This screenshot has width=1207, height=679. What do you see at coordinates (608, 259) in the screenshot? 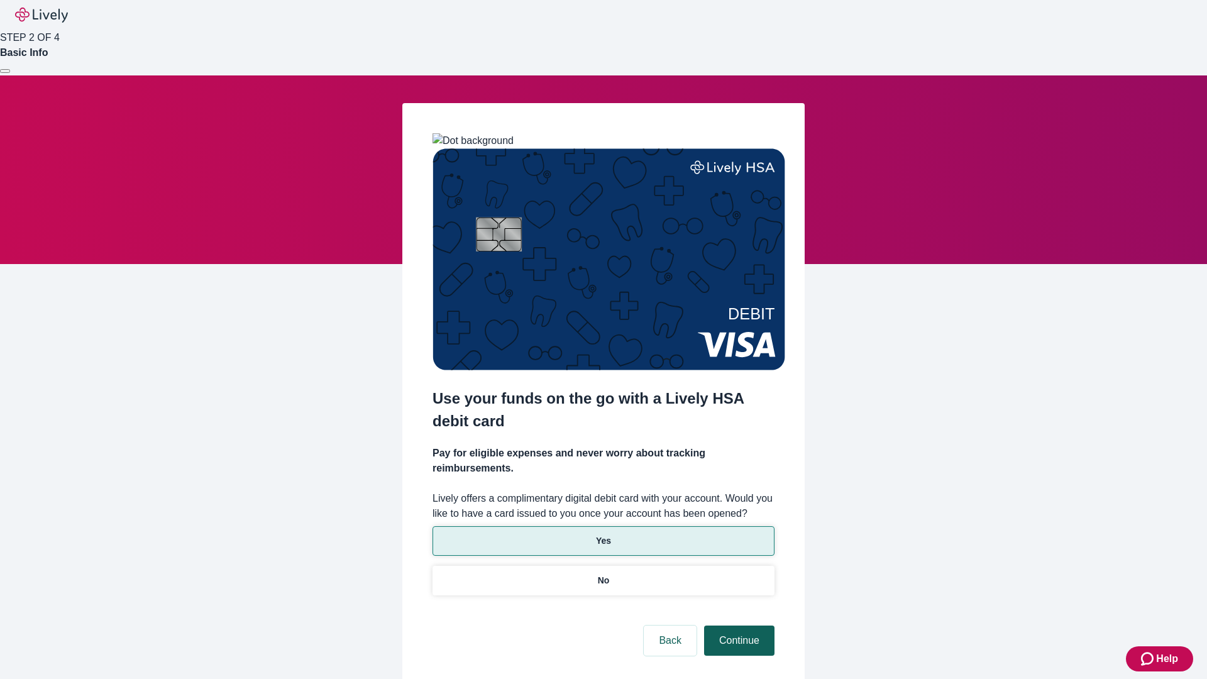
I see `img: Debit card` at bounding box center [608, 259].